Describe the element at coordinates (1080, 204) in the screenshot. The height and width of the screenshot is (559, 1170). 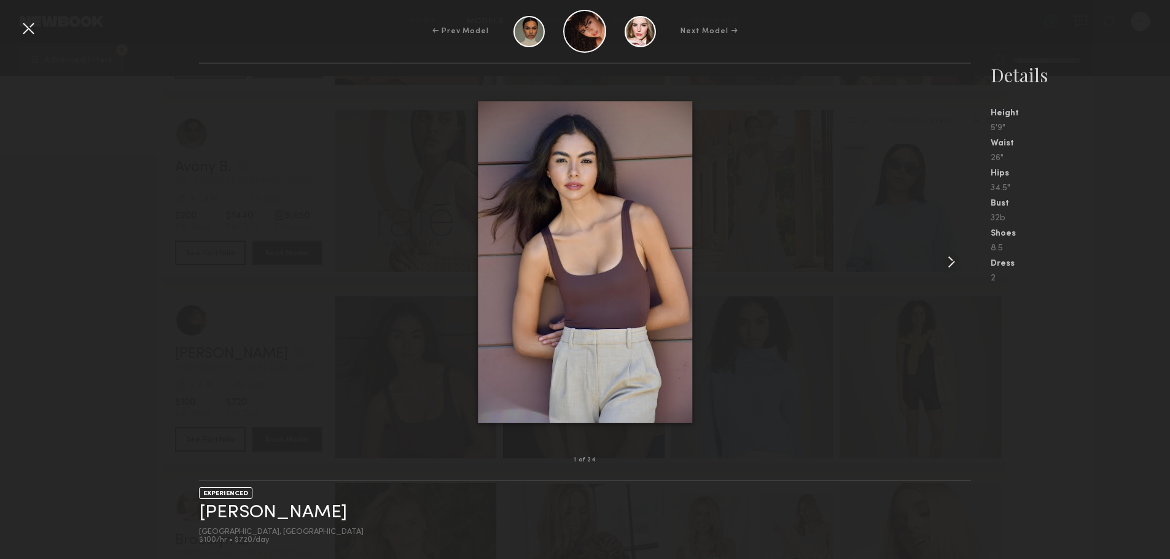
I see `div: Bust` at that location.